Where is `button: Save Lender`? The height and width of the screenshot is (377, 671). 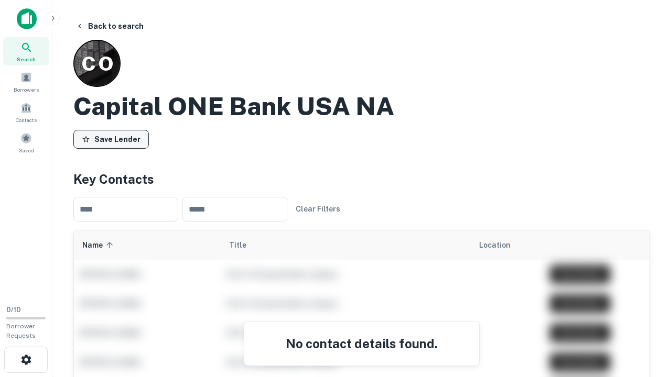
button: Save Lender is located at coordinates (111, 139).